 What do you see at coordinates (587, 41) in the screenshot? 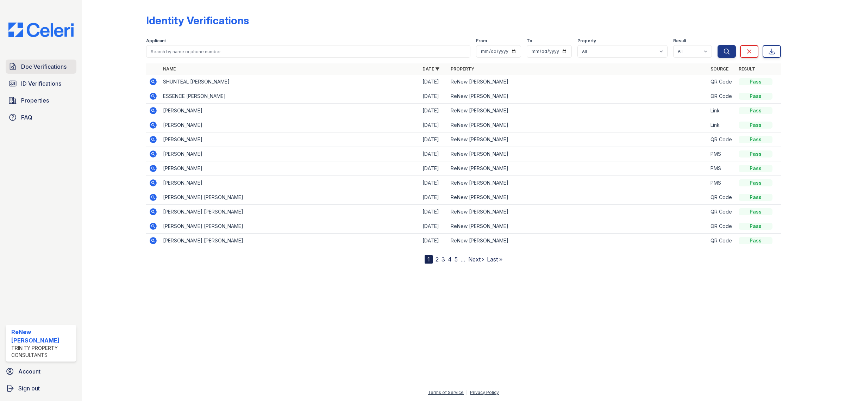
I see `label: Property` at bounding box center [587, 41].